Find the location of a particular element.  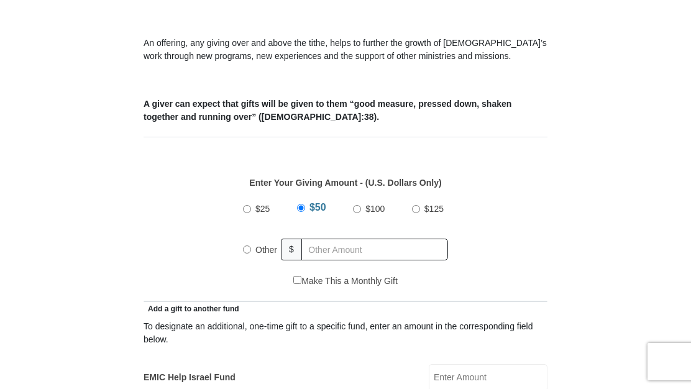

span: $100 is located at coordinates (374, 209).